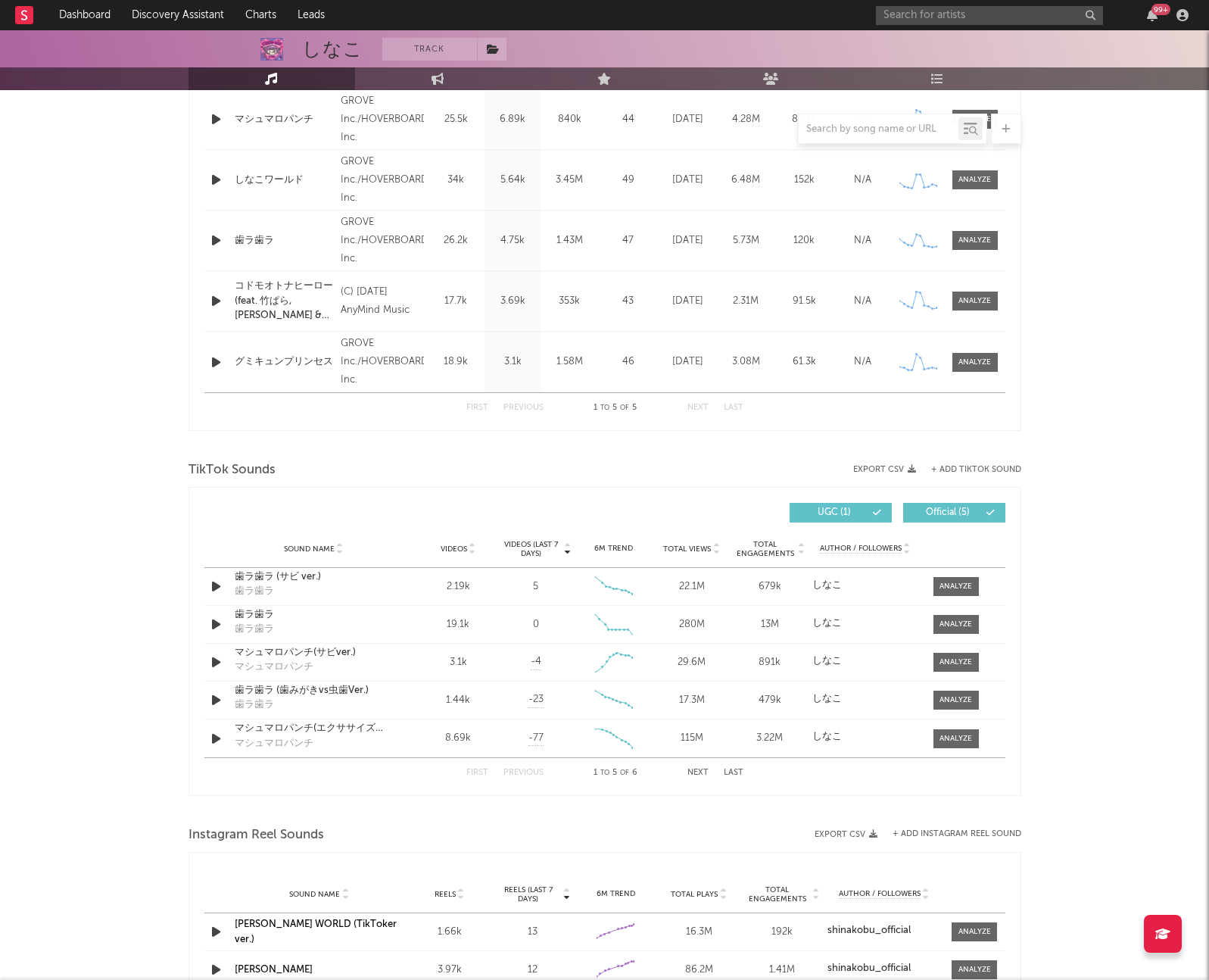  Describe the element at coordinates (313, 728) in the screenshot. I see `div: マシュマロパンチ(エクササイズver.)` at that location.